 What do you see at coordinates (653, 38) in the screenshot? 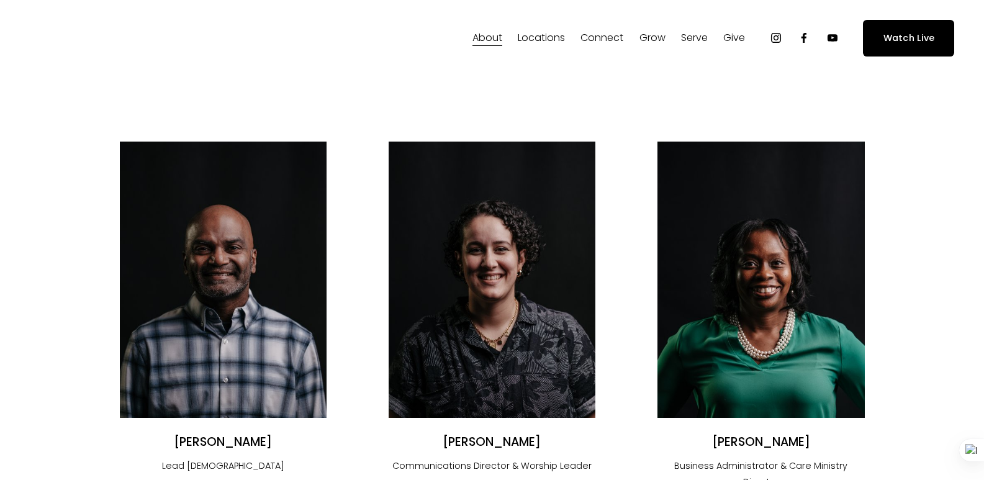
I see `span: Grow` at bounding box center [653, 38].